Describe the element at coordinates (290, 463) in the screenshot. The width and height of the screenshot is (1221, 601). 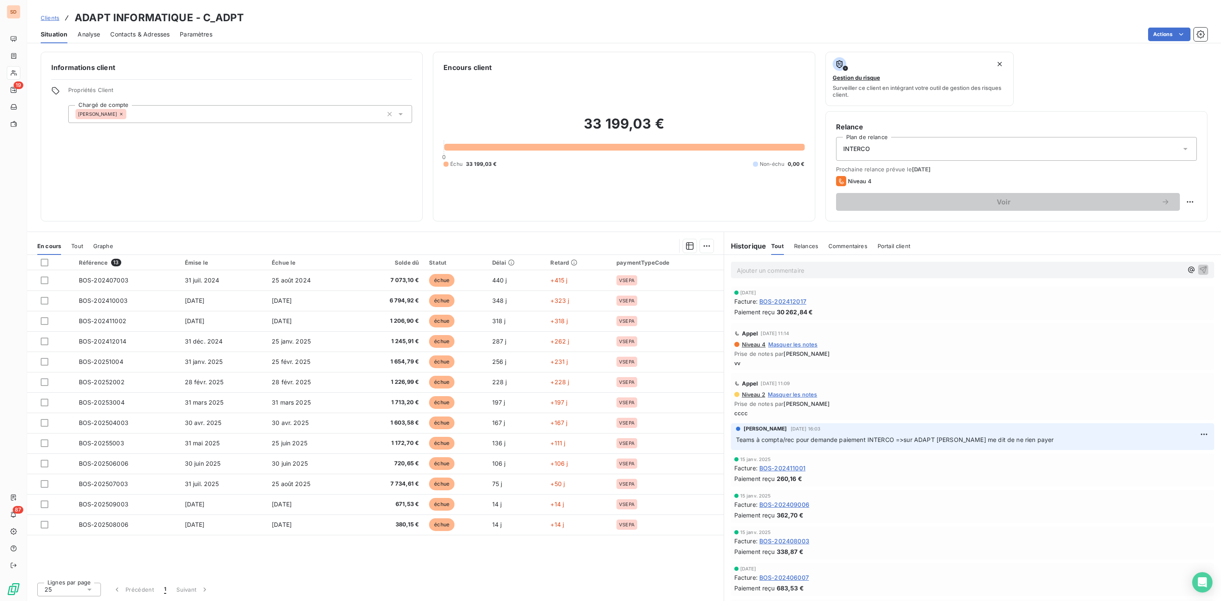
I see `span: 30 juin 2025` at that location.